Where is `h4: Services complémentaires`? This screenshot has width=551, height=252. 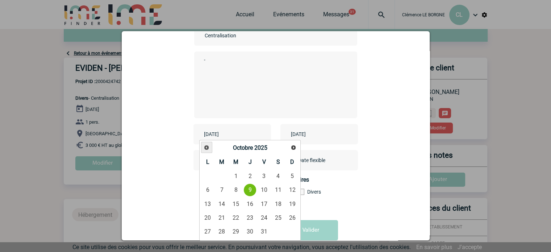
h4: Services complémentaires is located at coordinates (276, 179).